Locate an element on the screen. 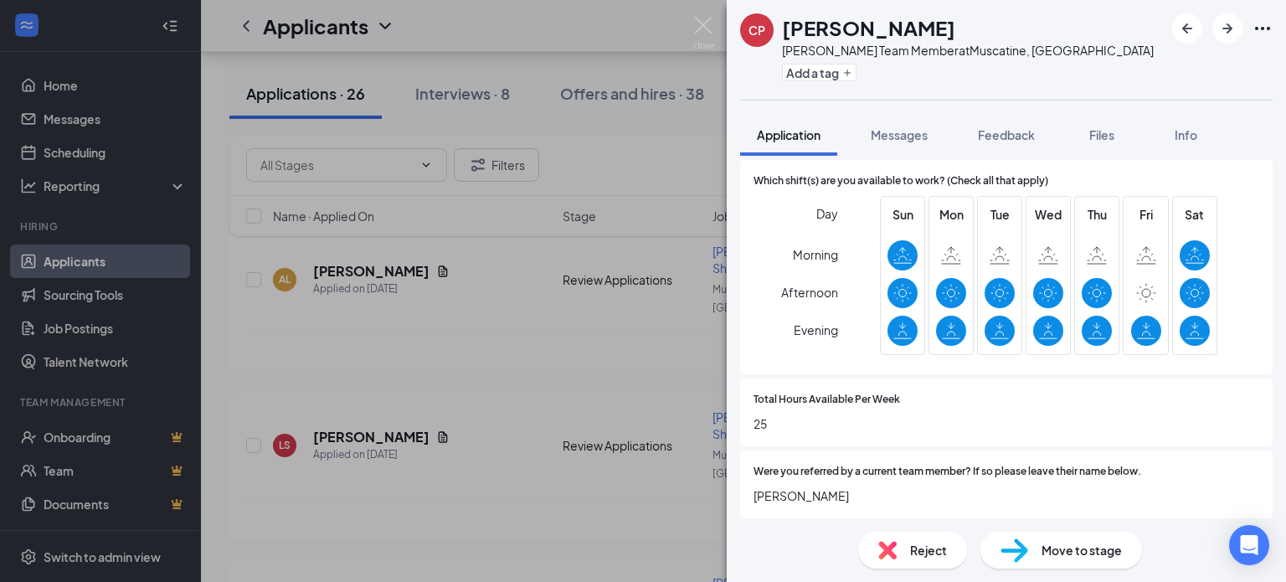 Image resolution: width=1286 pixels, height=582 pixels. span: Wed is located at coordinates (1048, 214).